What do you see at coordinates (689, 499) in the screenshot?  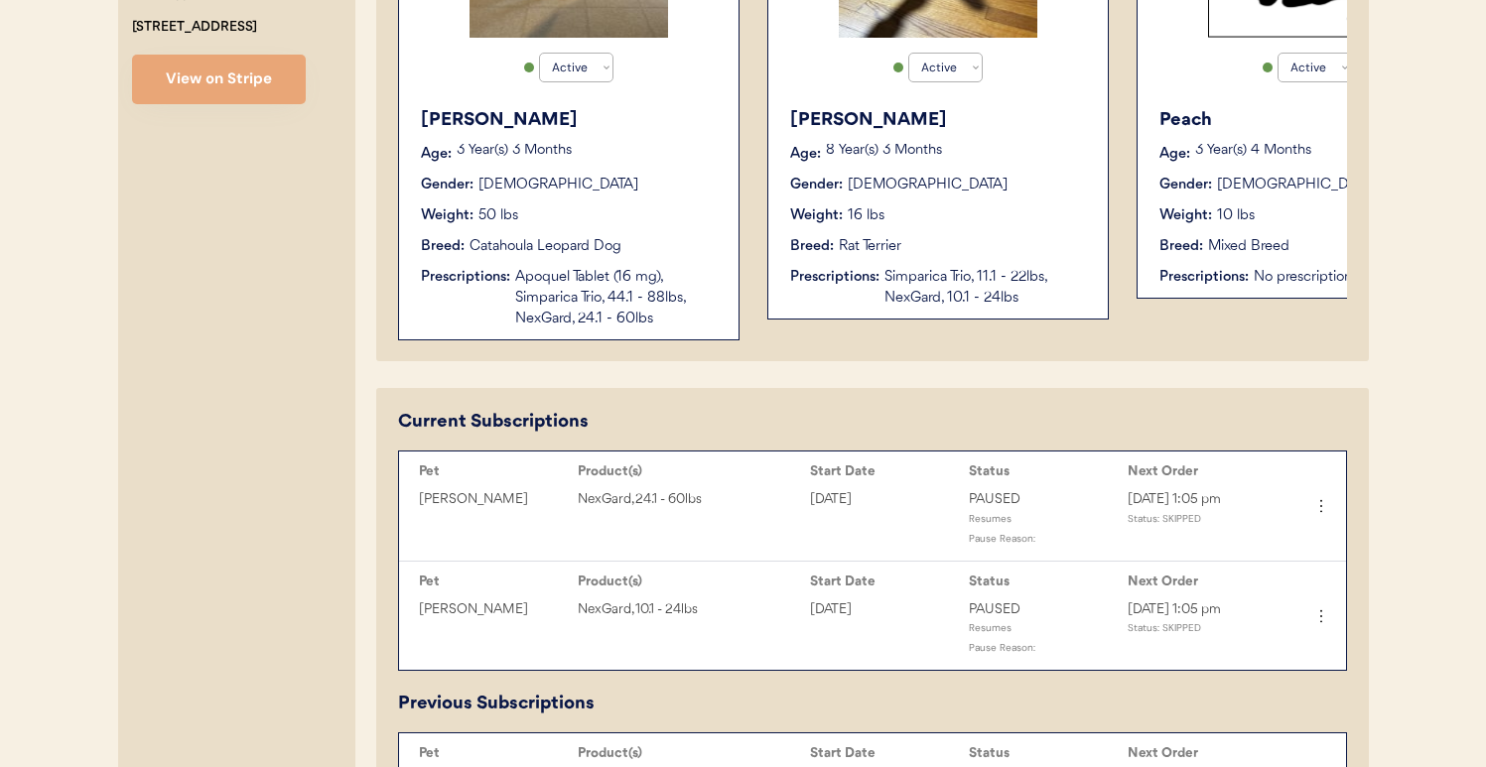 I see `div: NexGard, 24.1 - 60lbs` at bounding box center [689, 499].